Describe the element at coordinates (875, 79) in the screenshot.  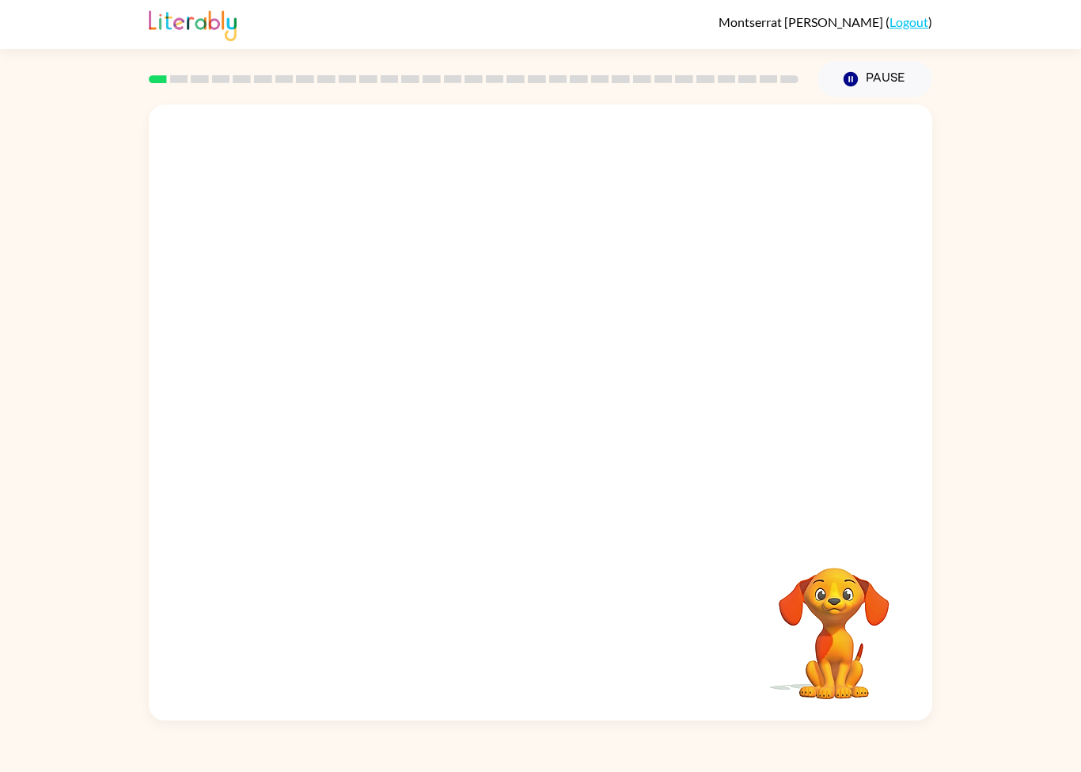
I see `button: Pause` at that location.